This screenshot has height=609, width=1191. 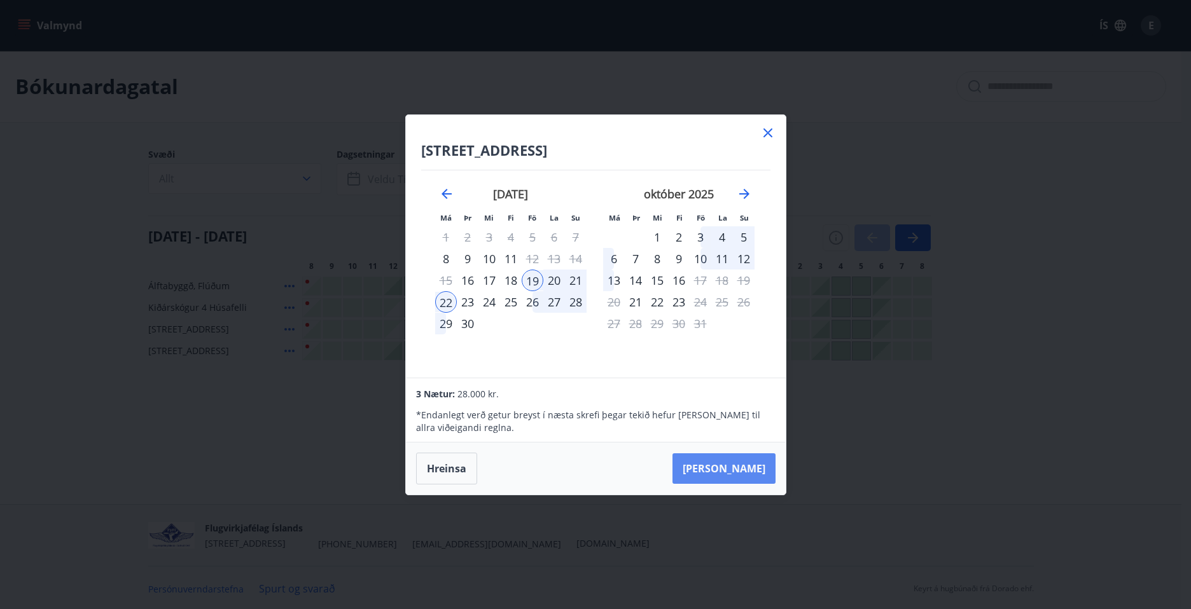 What do you see at coordinates (554, 302) in the screenshot?
I see `div: 27` at bounding box center [554, 302].